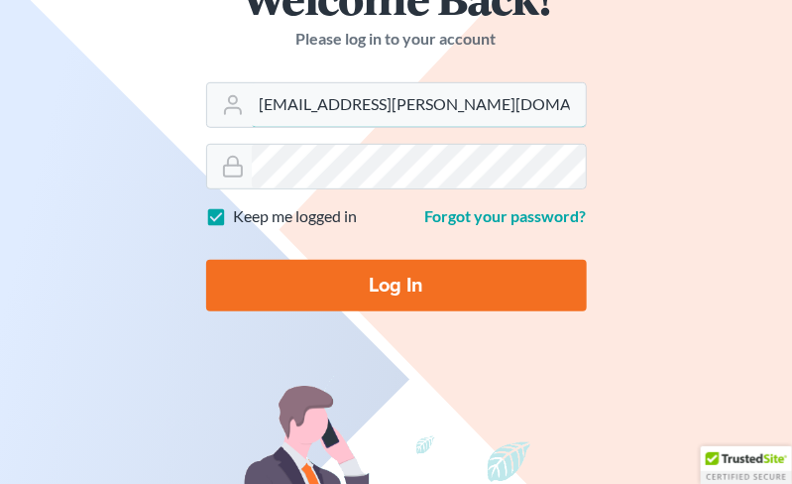 This screenshot has width=792, height=484. What do you see at coordinates (506, 215) in the screenshot?
I see `a: Forgot your password?` at bounding box center [506, 215].